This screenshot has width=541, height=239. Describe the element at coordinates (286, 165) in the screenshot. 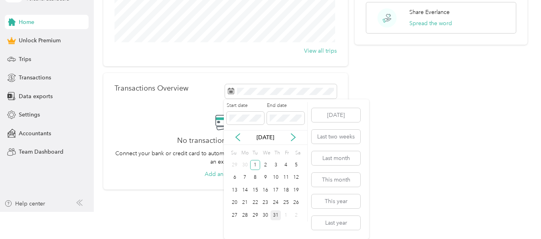

I see `div: 4` at that location.